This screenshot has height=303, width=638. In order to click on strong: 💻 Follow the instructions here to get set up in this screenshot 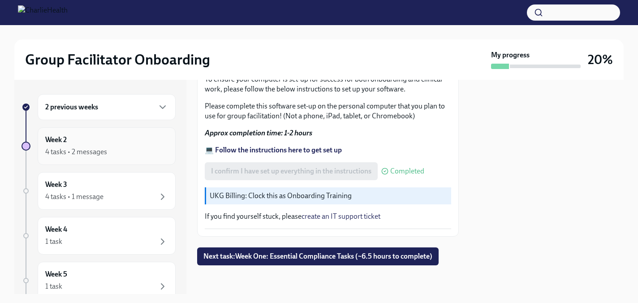, I will do `click(273, 150)`.